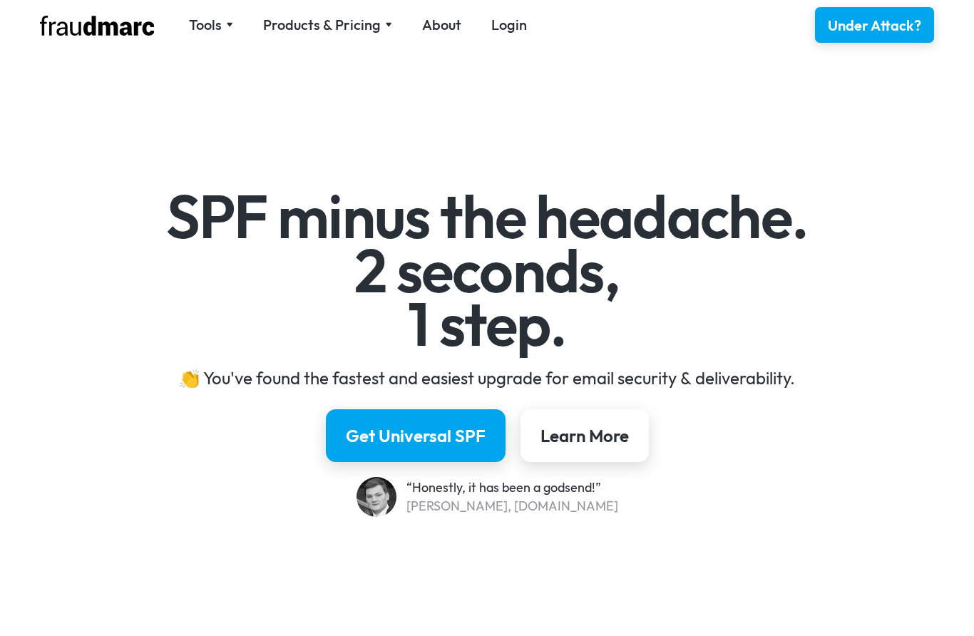  What do you see at coordinates (416, 436) in the screenshot?
I see `div: Get Universal SPF` at bounding box center [416, 436].